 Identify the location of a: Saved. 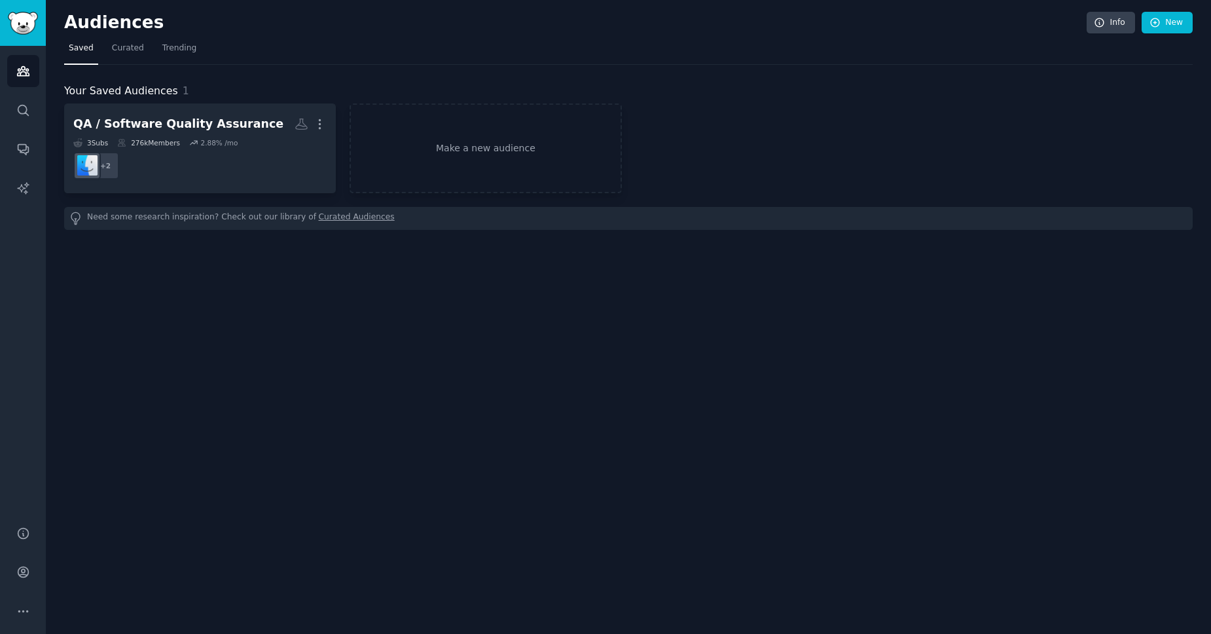
(81, 51).